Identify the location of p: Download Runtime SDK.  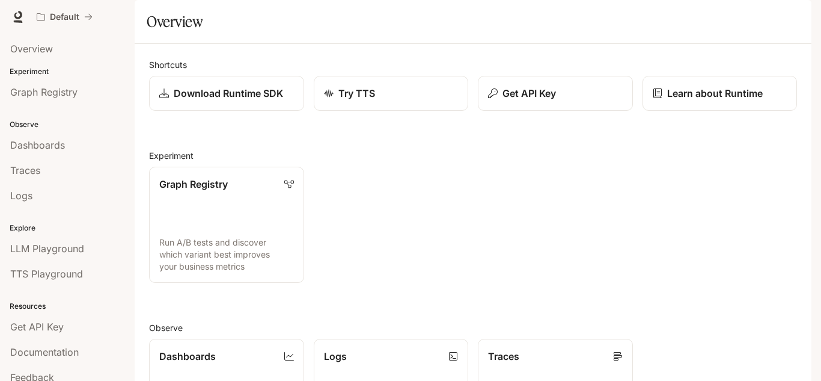
(229, 93).